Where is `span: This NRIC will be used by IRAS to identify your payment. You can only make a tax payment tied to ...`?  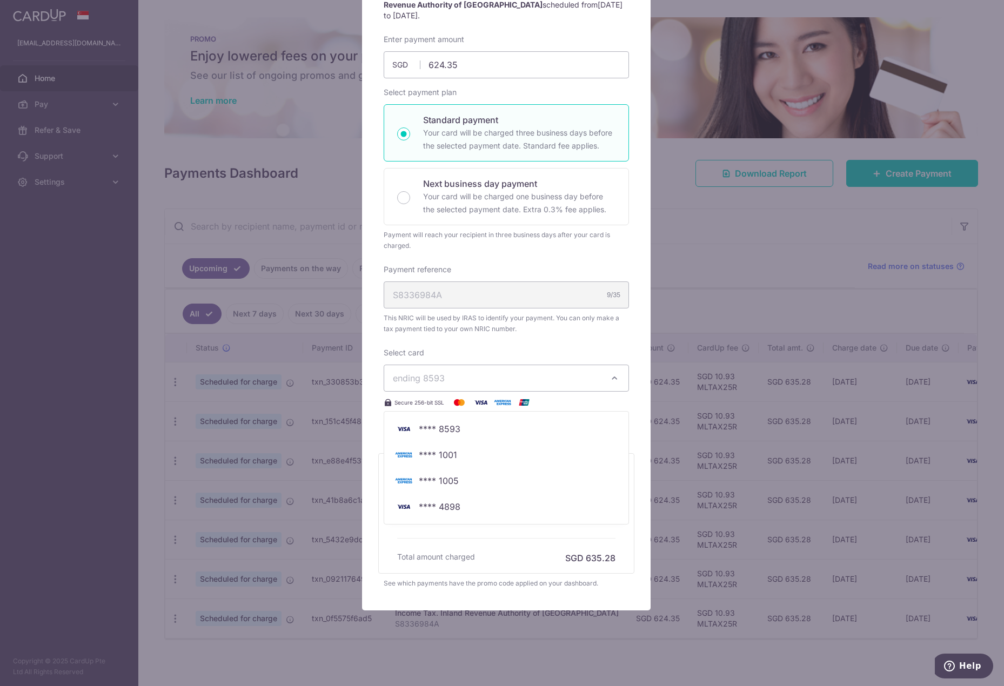 span: This NRIC will be used by IRAS to identify your payment. You can only make a tax payment tied to ... is located at coordinates (506, 324).